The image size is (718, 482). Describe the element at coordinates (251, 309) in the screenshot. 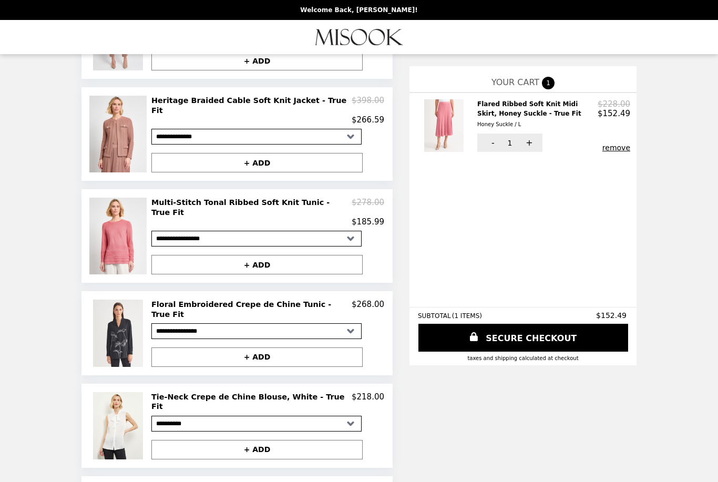

I see `h2: Floral Embroidered Crepe de Chine Tunic - True Fit` at that location.